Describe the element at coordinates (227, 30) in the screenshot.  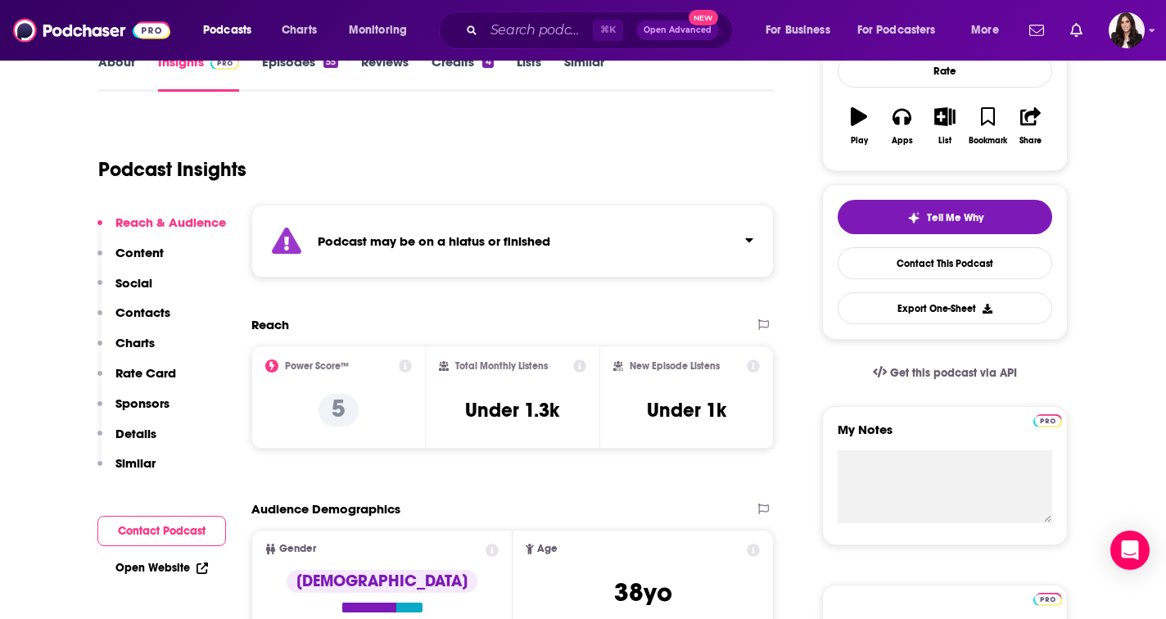
I see `span: Podcasts` at that location.